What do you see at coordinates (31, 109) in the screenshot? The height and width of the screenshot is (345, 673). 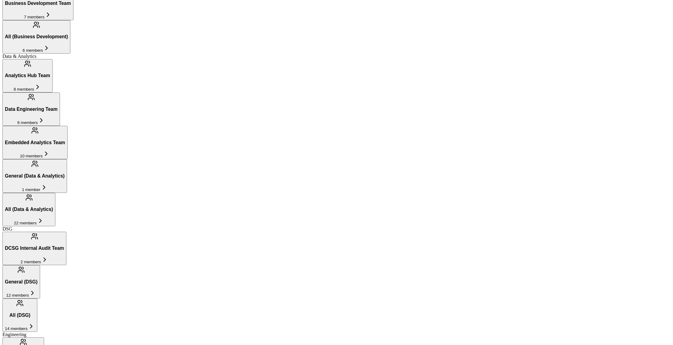 I see `h3: Data Engineering Team` at bounding box center [31, 109].